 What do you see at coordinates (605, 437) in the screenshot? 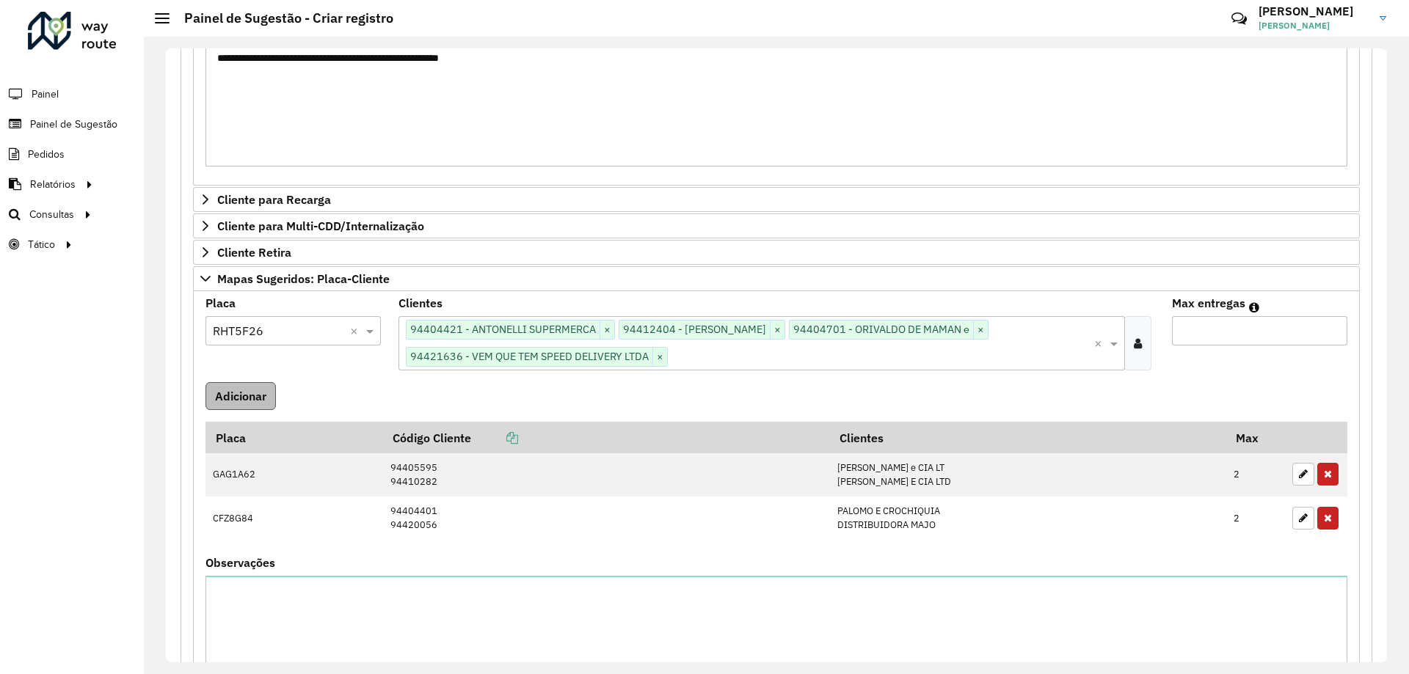
I see `th: Código Cliente` at bounding box center [605, 437].